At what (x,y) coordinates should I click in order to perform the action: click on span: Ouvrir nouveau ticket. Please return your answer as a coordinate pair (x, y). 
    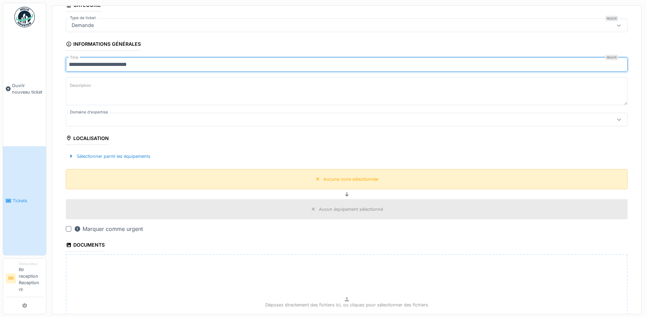
    Looking at the image, I should click on (28, 89).